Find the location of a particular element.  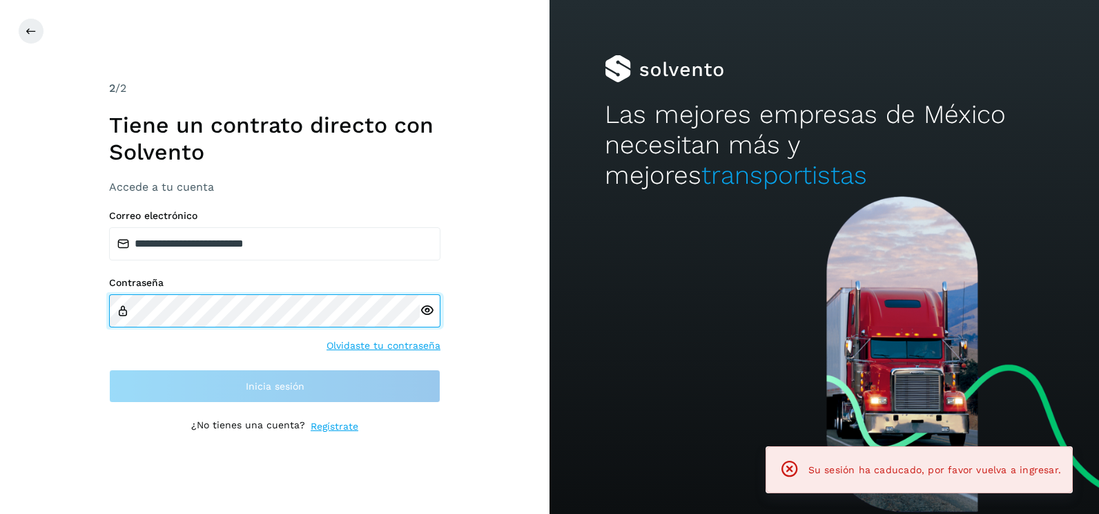

a: Olvidaste tu contraseña is located at coordinates (383, 345).